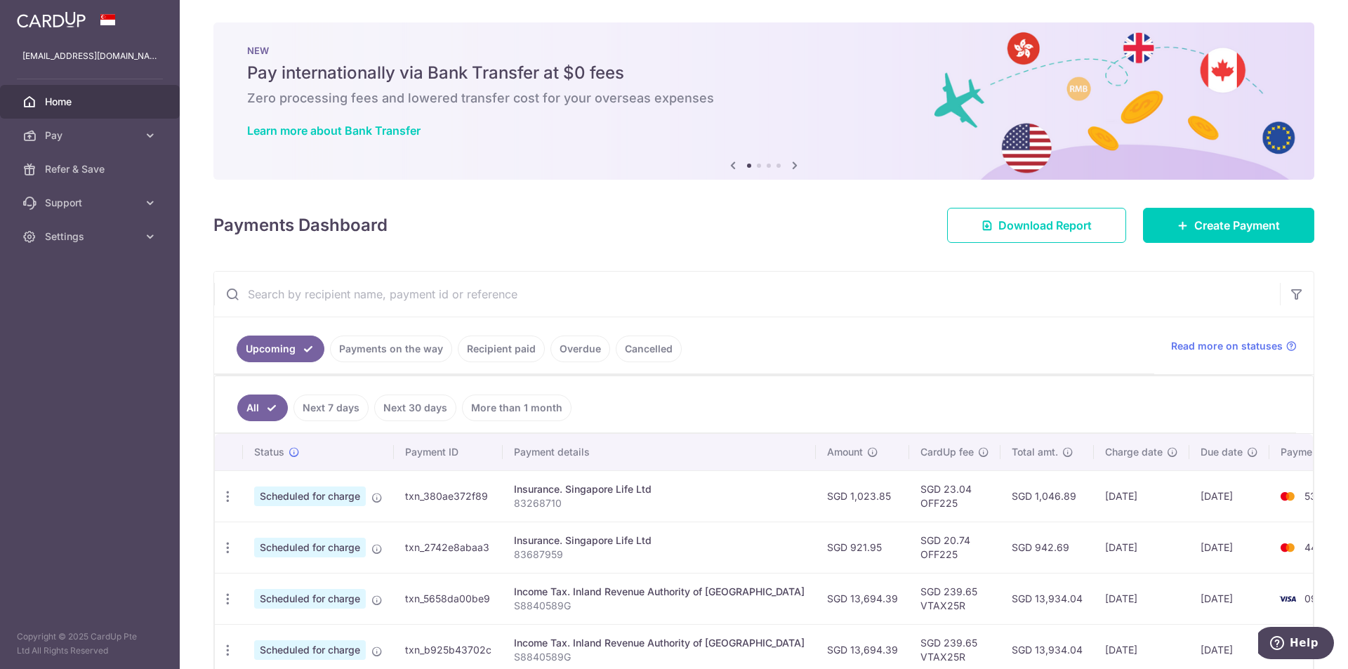 The image size is (1348, 669). What do you see at coordinates (331, 408) in the screenshot?
I see `a: Next 7 days` at bounding box center [331, 408].